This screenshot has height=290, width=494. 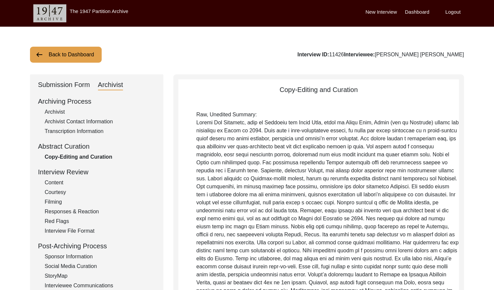 I want to click on div: Content, so click(x=100, y=183).